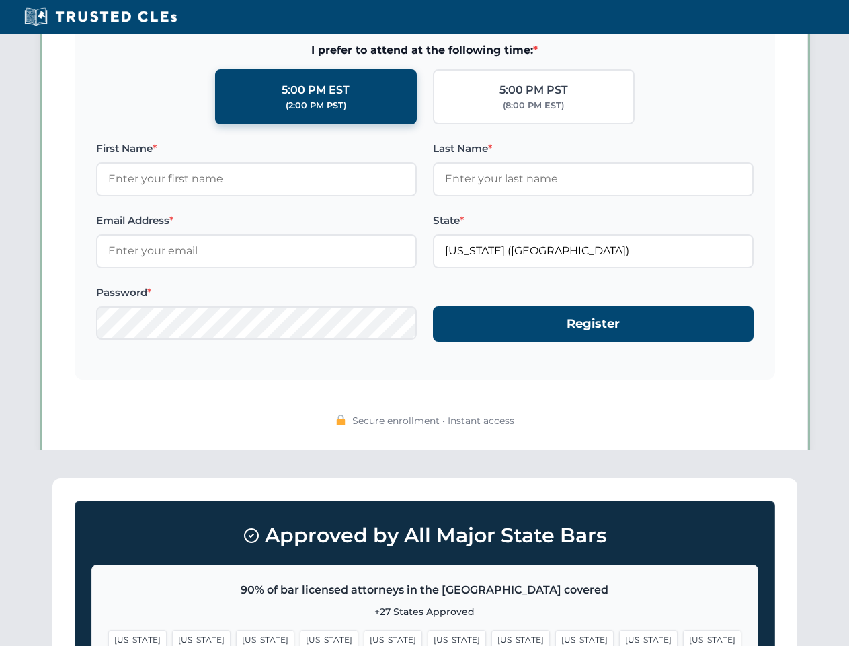 This screenshot has height=646, width=849. I want to click on span: I prefer to attend at the following time:, so click(425, 50).